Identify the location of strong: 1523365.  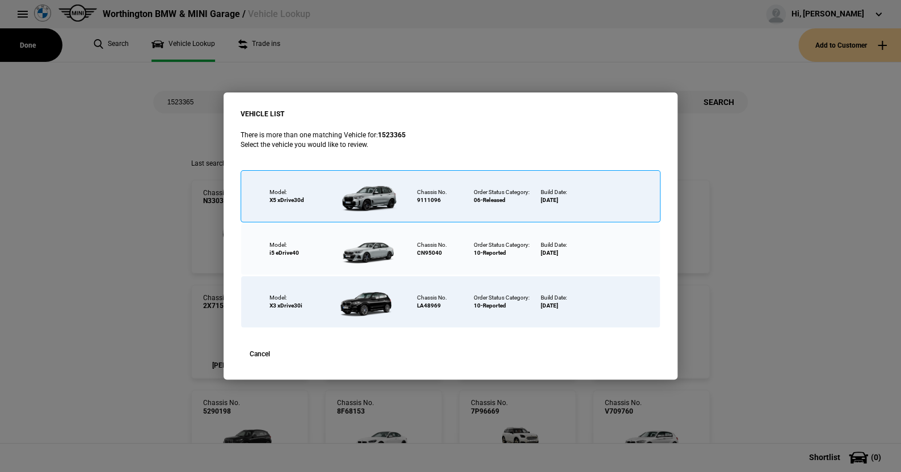
(392, 135).